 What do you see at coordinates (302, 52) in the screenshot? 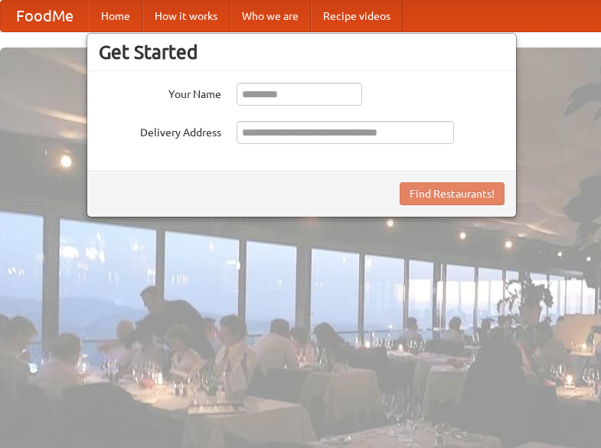
I see `h3: Get Started` at bounding box center [302, 52].